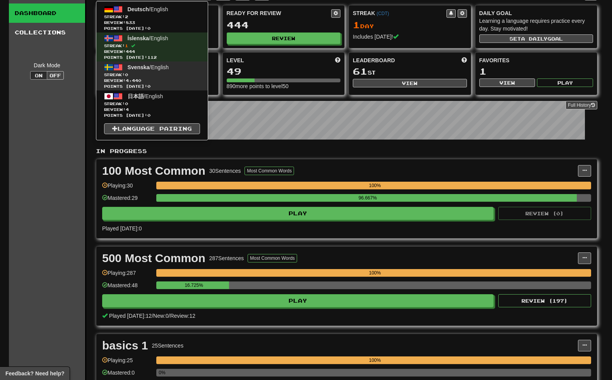  Describe the element at coordinates (279, 13) in the screenshot. I see `div: Ready for Review` at that location.